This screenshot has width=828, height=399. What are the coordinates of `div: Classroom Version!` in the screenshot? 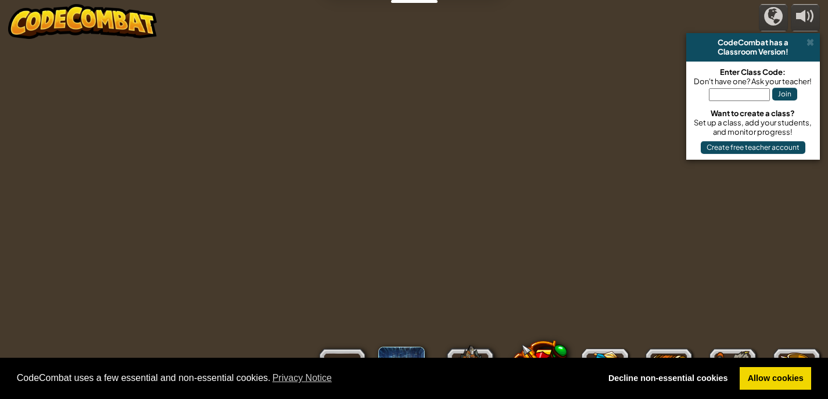 It's located at (753, 52).